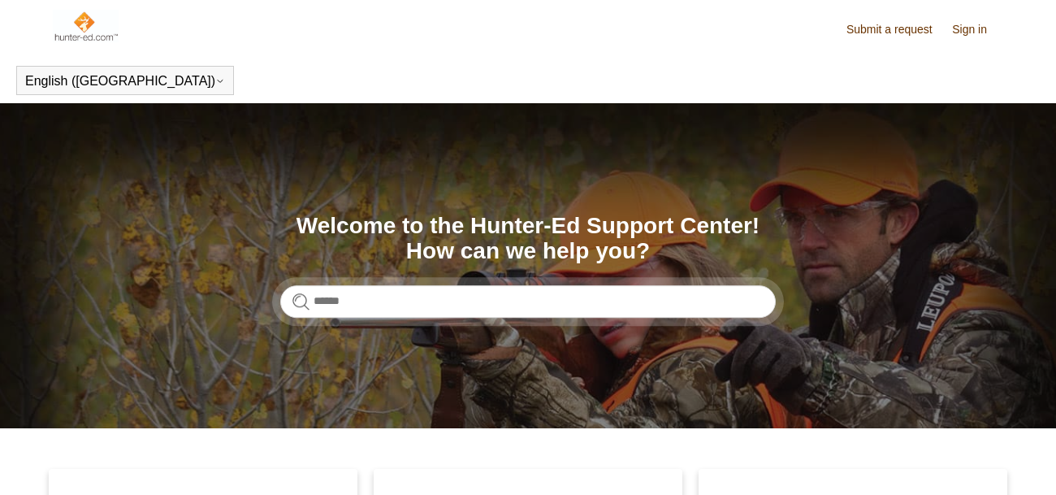  Describe the element at coordinates (528, 239) in the screenshot. I see `h1: Welcome to the Hunter-Ed Support Center! How can we help you?` at that location.